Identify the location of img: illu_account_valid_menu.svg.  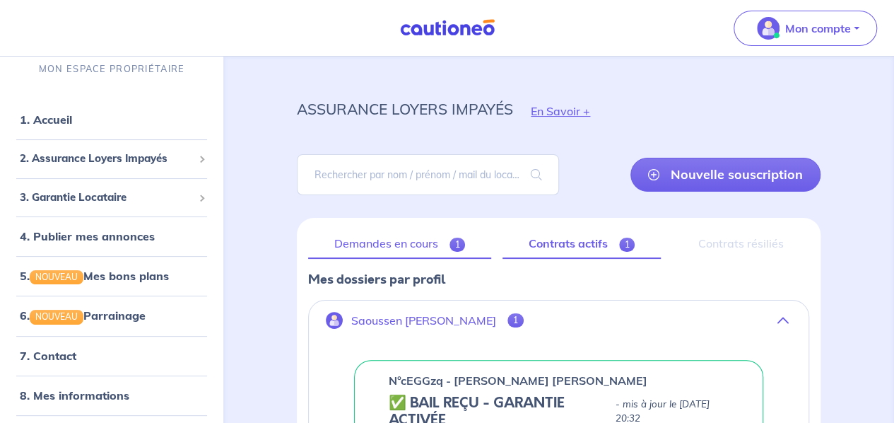
(768, 28).